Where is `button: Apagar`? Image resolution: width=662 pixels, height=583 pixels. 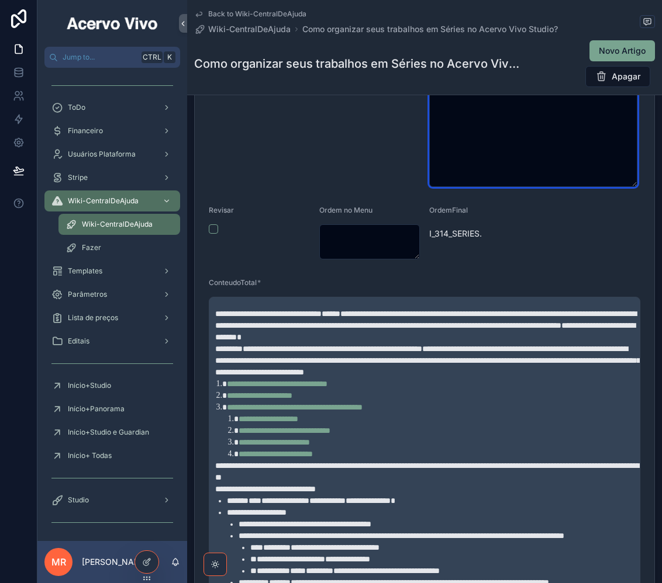
button: Apagar is located at coordinates (617, 77).